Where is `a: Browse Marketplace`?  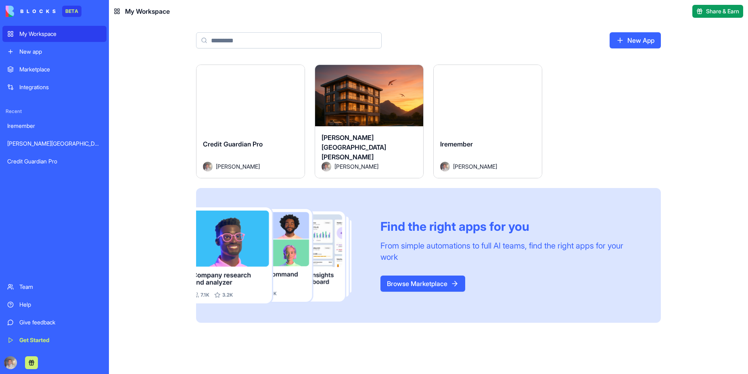
a: Browse Marketplace is located at coordinates (423, 284).